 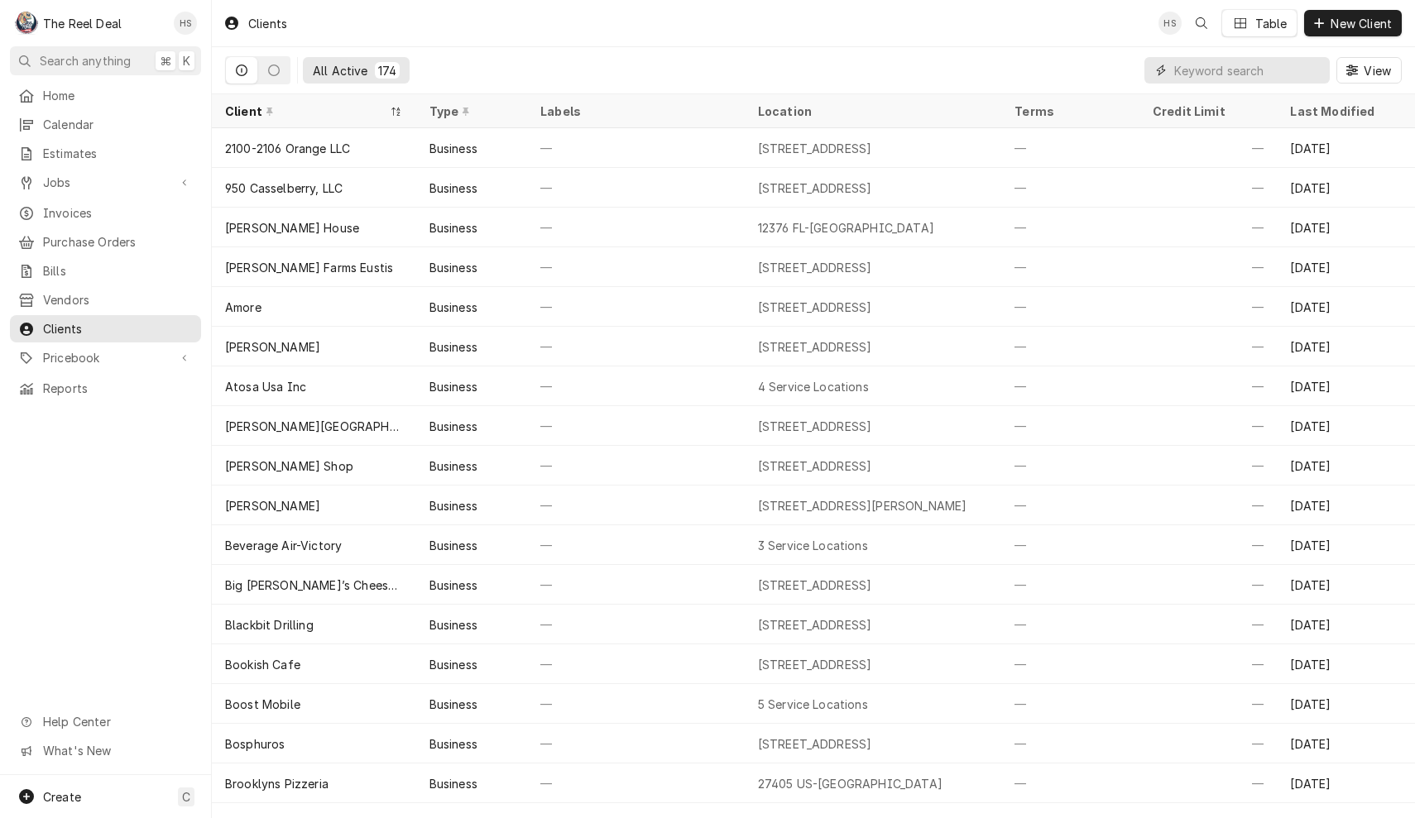 I want to click on div: All Active, so click(x=340, y=70).